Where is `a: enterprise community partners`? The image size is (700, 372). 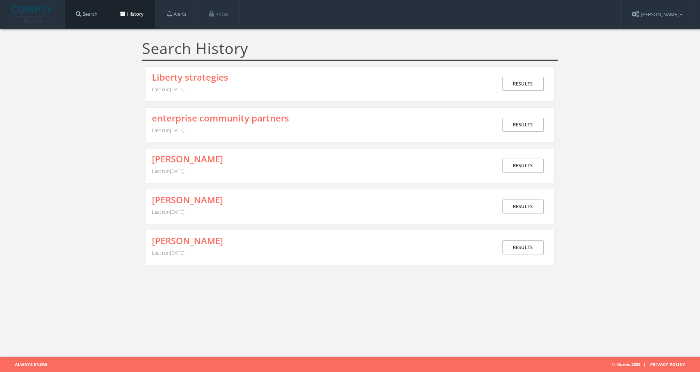
a: enterprise community partners is located at coordinates (221, 118).